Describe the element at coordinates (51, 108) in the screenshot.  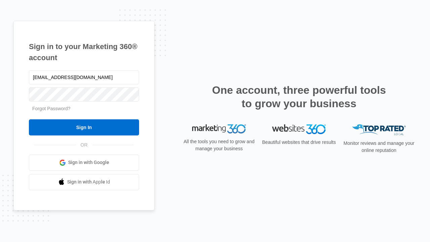
I see `a: Forgot Password?` at that location.